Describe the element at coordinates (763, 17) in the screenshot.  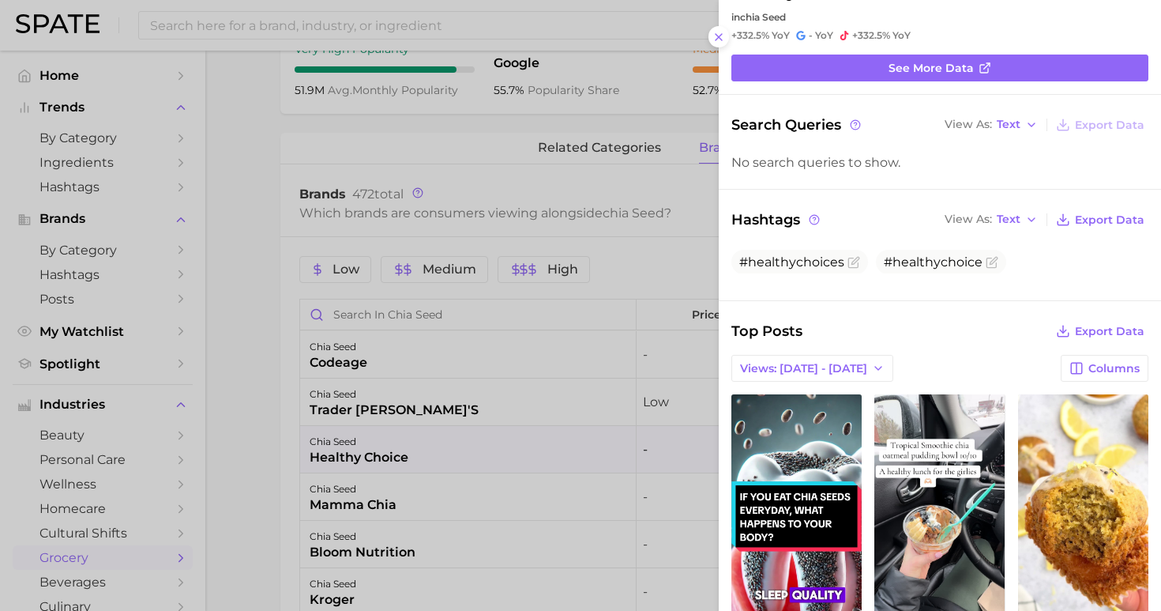
I see `span: chia seed` at that location.